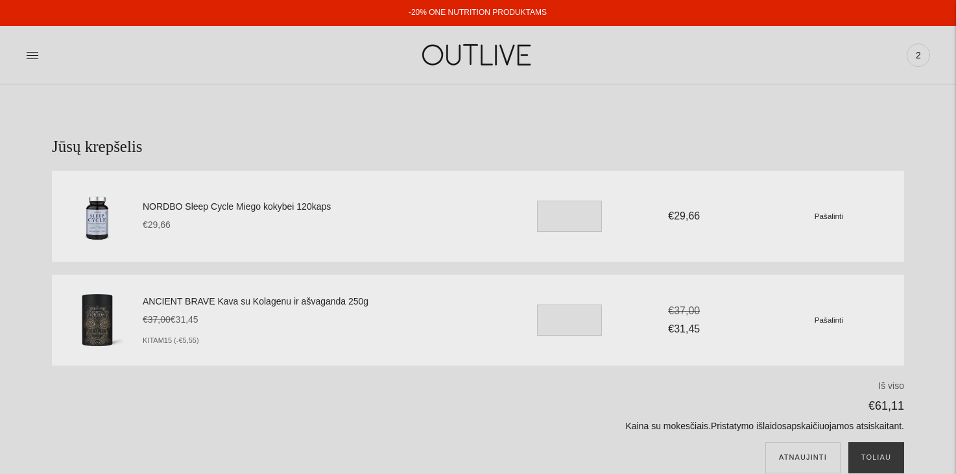  I want to click on button: Toliau, so click(877, 457).